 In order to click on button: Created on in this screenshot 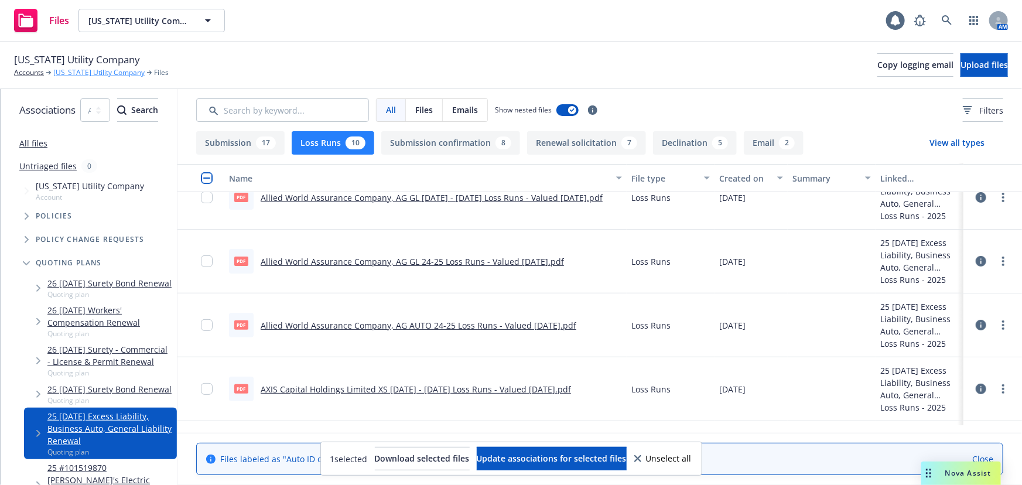, I will do `click(750, 178)`.